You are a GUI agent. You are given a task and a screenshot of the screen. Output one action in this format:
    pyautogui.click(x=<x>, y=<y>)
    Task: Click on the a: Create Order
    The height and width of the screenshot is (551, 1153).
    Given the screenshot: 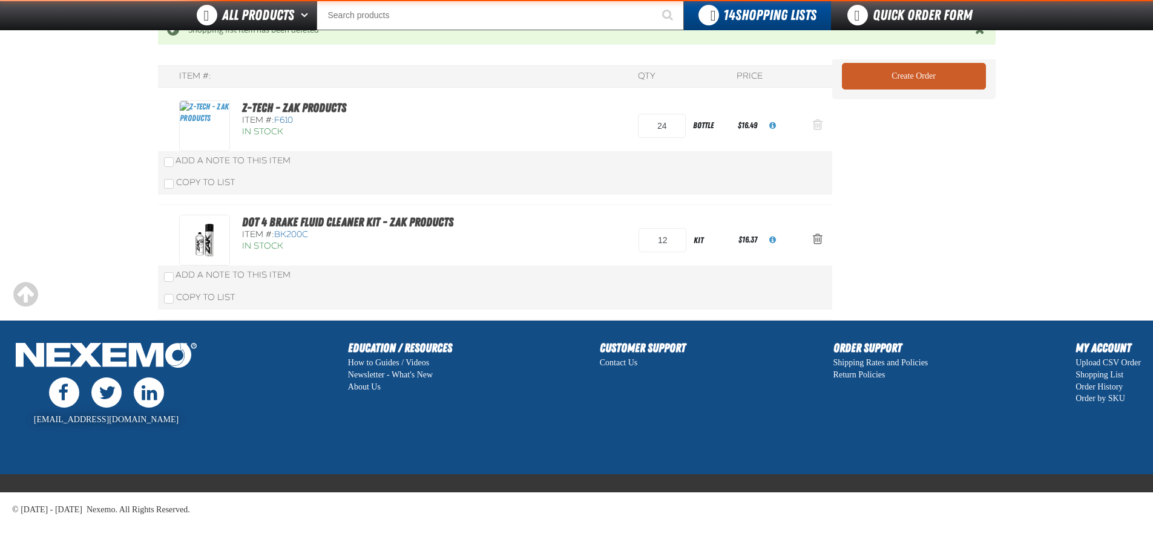 What is the action you would take?
    pyautogui.click(x=914, y=76)
    